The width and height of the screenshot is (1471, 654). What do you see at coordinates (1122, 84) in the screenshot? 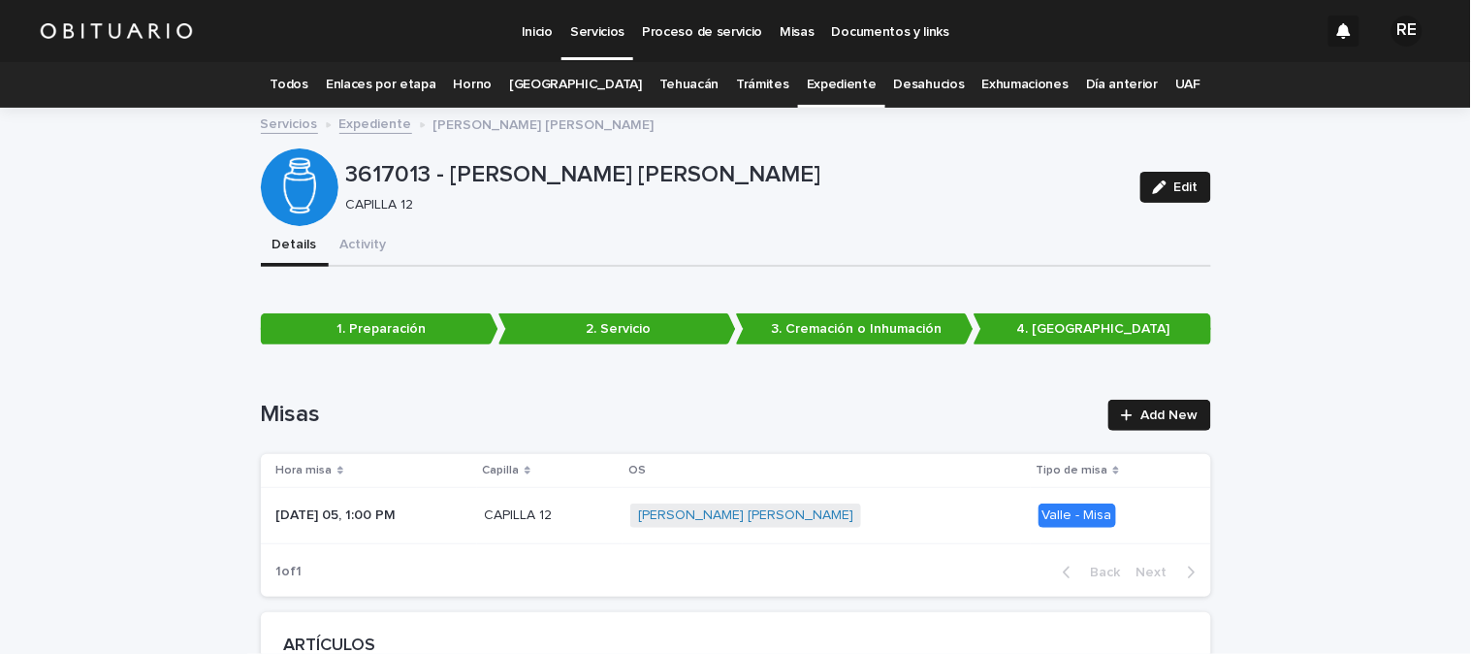
I see `a: Día anterior` at bounding box center [1122, 84].